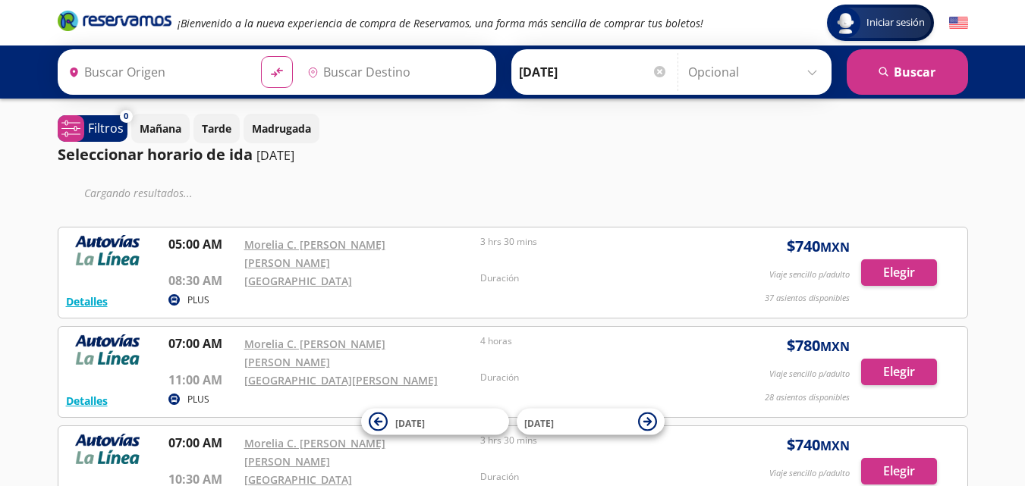  I want to click on p: 08:30 AM, so click(203, 281).